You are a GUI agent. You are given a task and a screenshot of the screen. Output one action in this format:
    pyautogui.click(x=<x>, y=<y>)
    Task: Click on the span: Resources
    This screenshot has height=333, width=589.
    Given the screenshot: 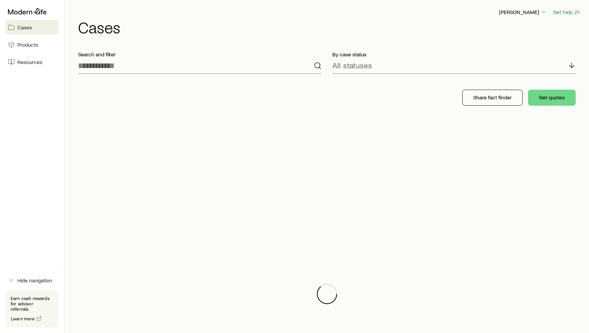 What is the action you would take?
    pyautogui.click(x=30, y=62)
    